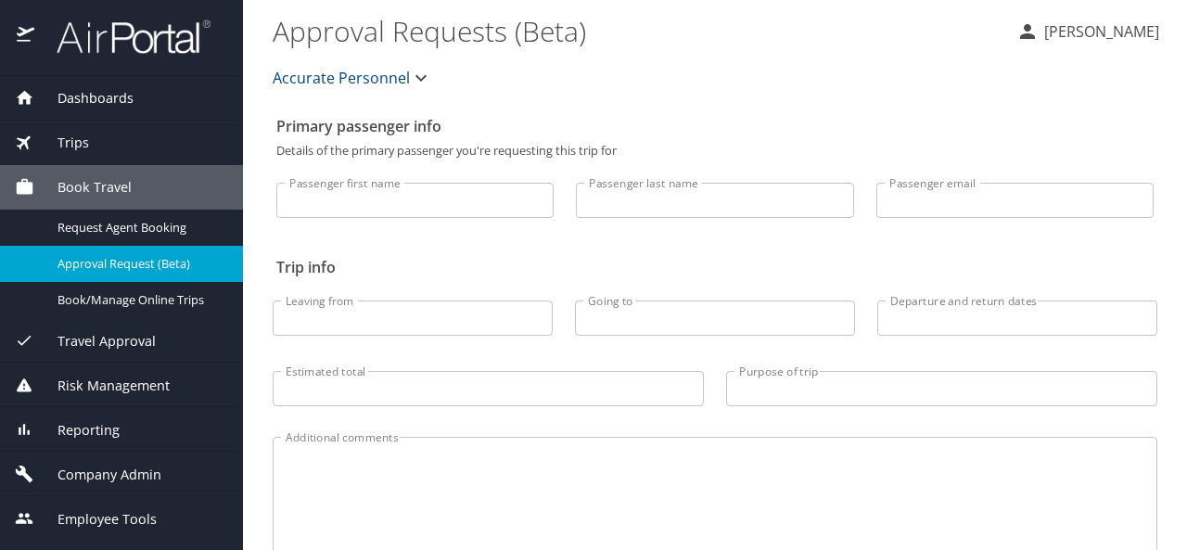 This screenshot has width=1187, height=550. Describe the element at coordinates (61, 143) in the screenshot. I see `span: Trips` at that location.